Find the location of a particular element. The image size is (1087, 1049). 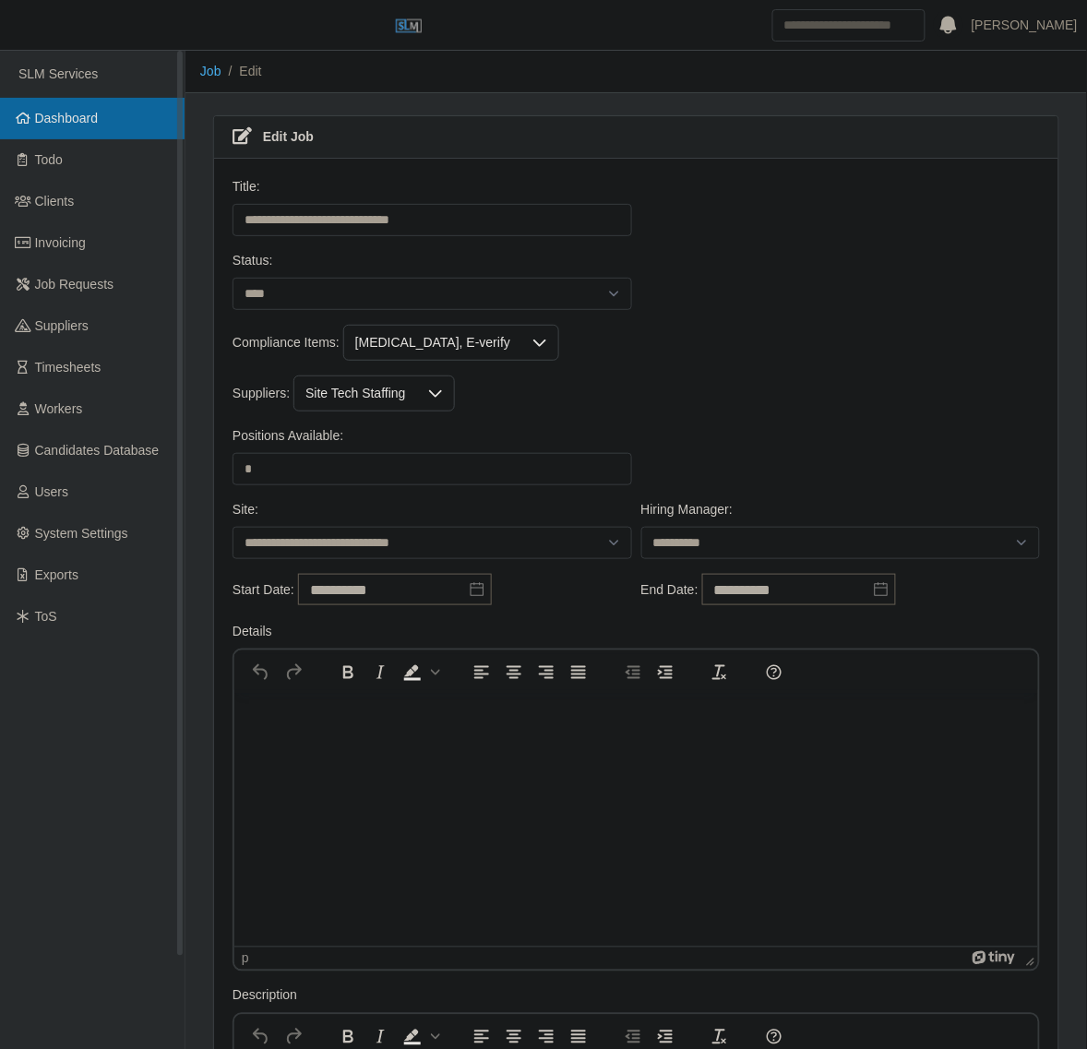

a: Powered by Tiny is located at coordinates (996, 959).